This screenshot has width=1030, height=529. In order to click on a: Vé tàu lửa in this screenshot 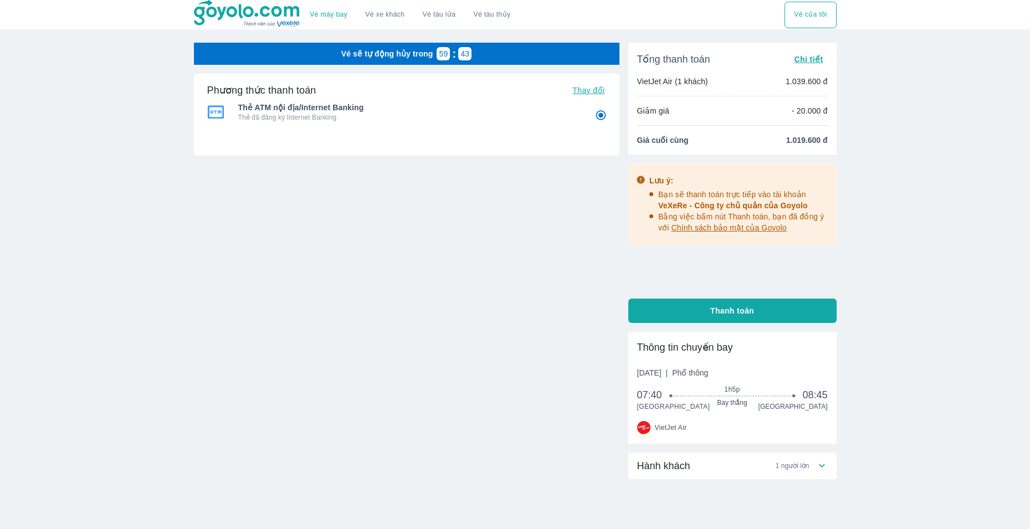, I will do `click(439, 15)`.